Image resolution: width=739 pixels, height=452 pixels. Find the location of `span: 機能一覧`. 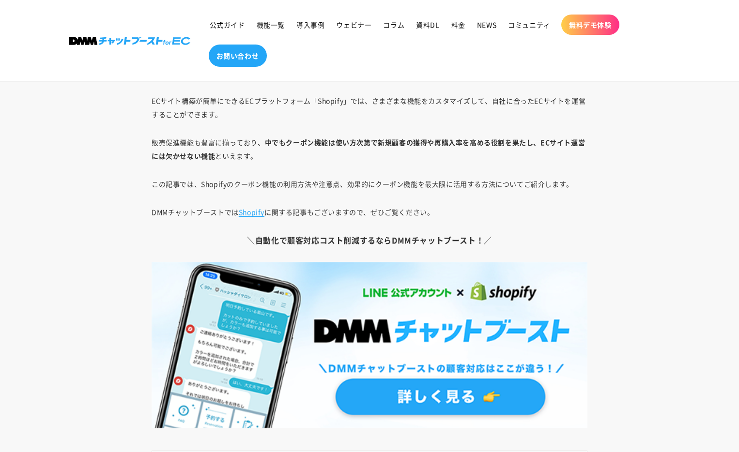

span: 機能一覧 is located at coordinates (271, 25).